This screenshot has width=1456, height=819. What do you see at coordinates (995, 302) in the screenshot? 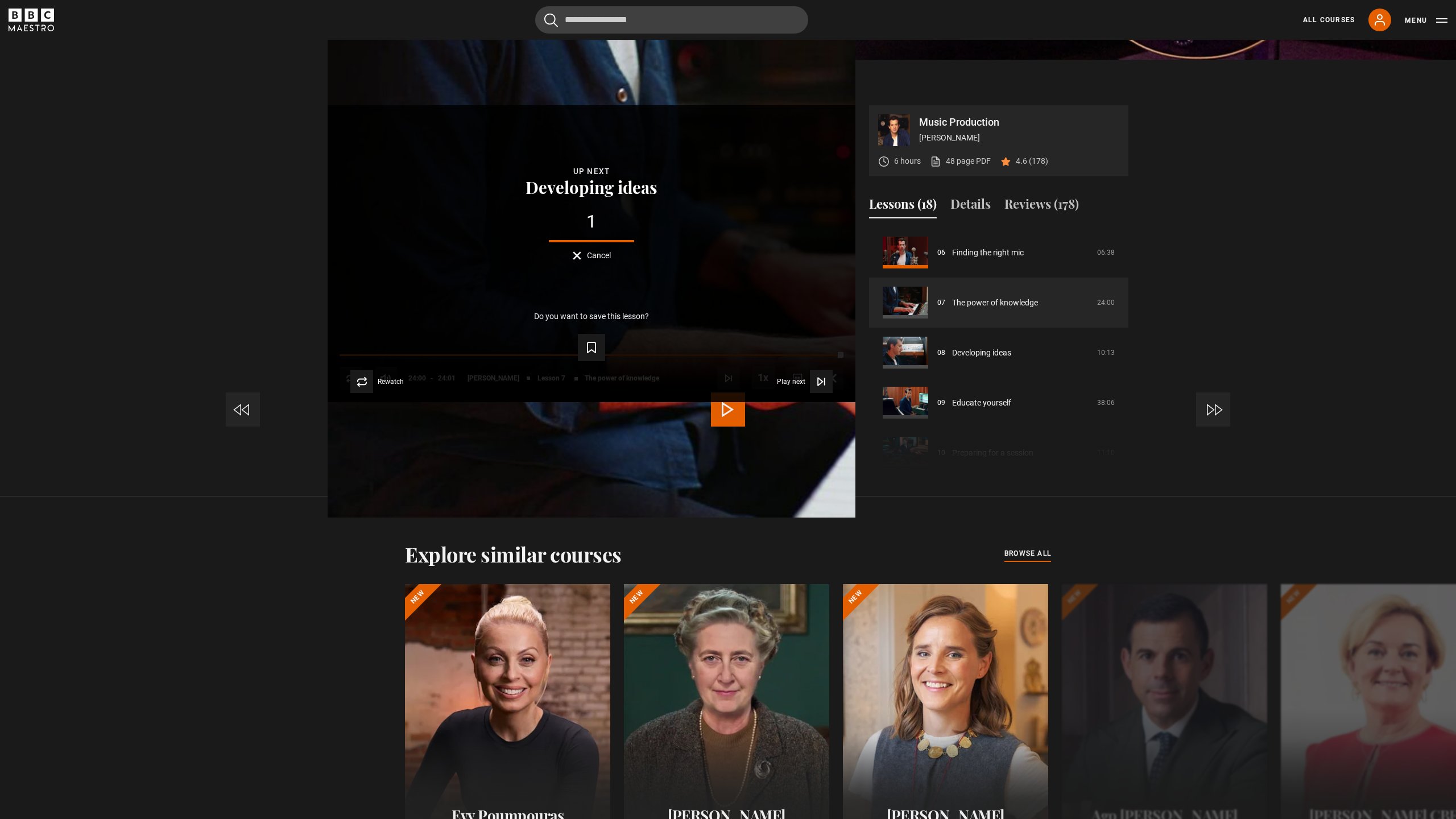
I see `a: The power of knowledge` at bounding box center [995, 302].